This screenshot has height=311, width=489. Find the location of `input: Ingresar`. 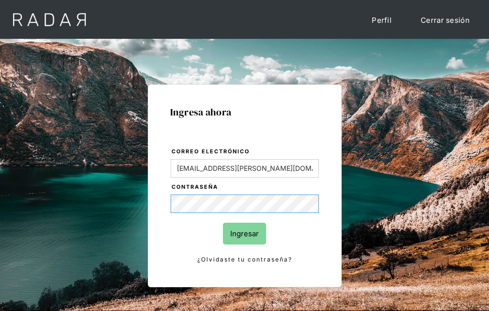

input: Ingresar is located at coordinates (244, 233).